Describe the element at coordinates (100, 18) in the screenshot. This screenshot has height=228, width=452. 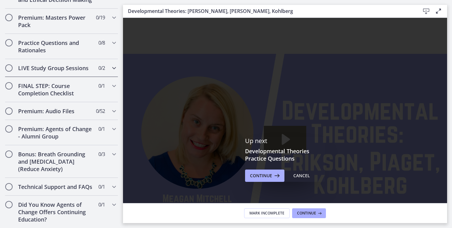
I see `span: 0 / 19` at that location.